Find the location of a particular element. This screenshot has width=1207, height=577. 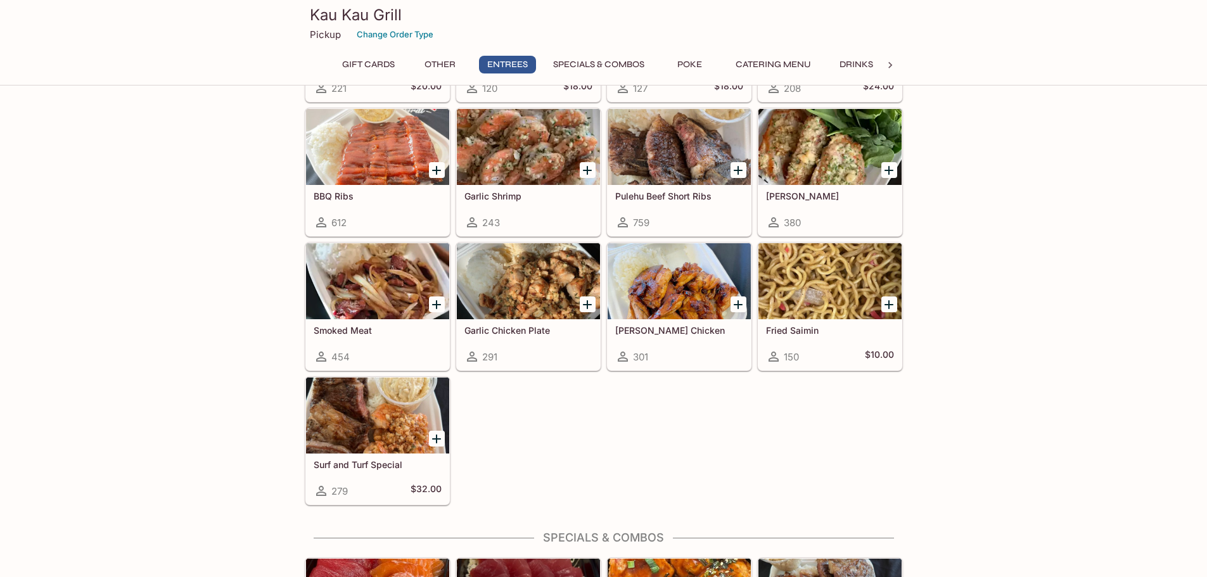

h5: Surf and Turf Special is located at coordinates (378, 465).